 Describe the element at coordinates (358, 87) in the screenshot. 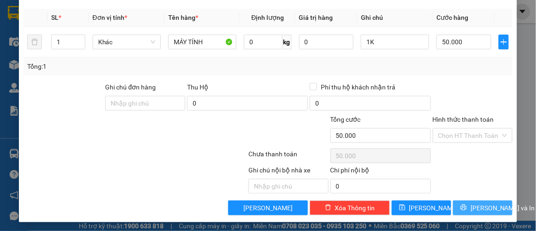

I see `span: Phí thu hộ khách nhận trả` at that location.